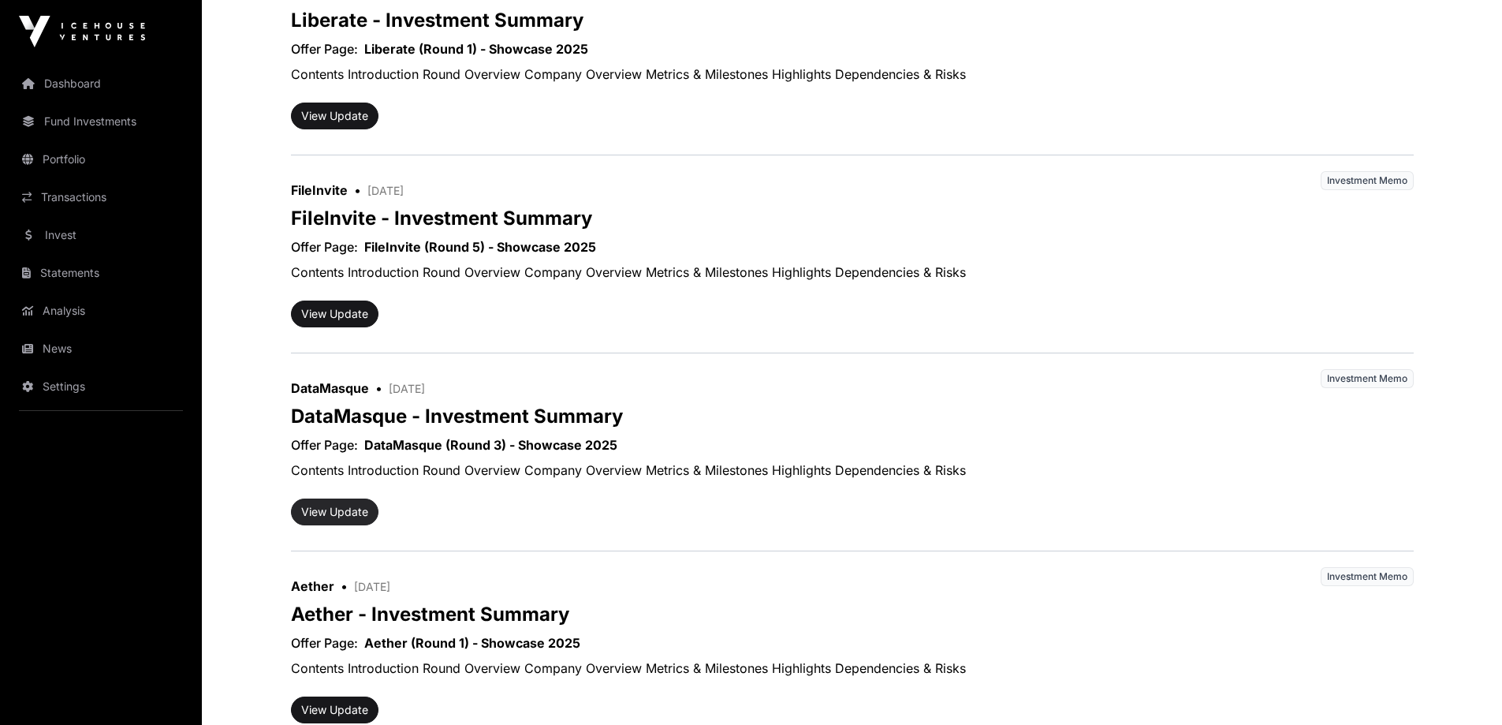 The image size is (1502, 725). Describe the element at coordinates (437, 20) in the screenshot. I see `a: Liberate - Investment Summary` at that location.